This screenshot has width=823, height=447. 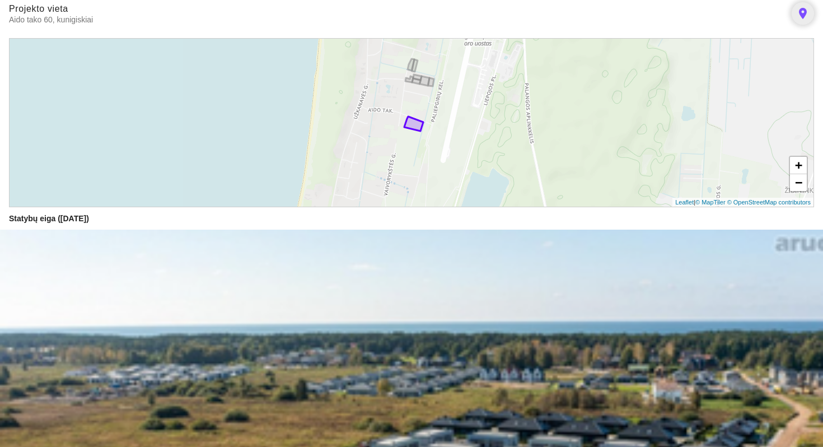 I want to click on span: Projekto vieta, so click(x=39, y=8).